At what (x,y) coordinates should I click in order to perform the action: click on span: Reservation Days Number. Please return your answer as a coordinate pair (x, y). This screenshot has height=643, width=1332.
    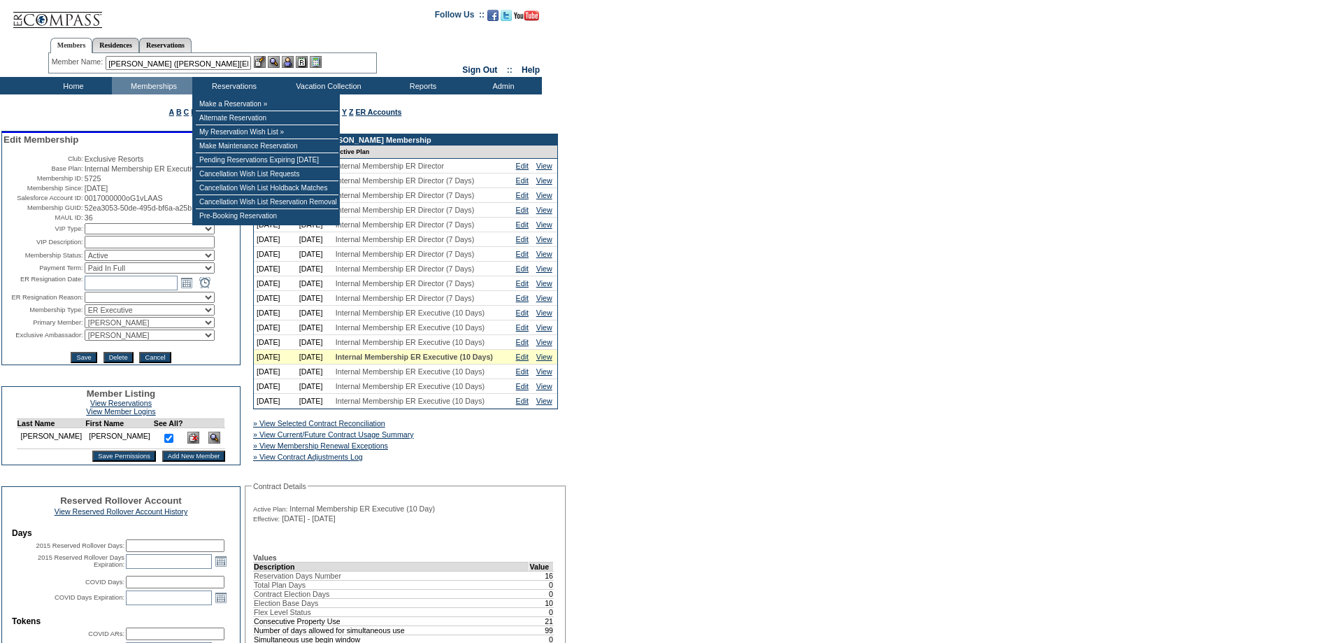
    Looking at the image, I should click on (297, 576).